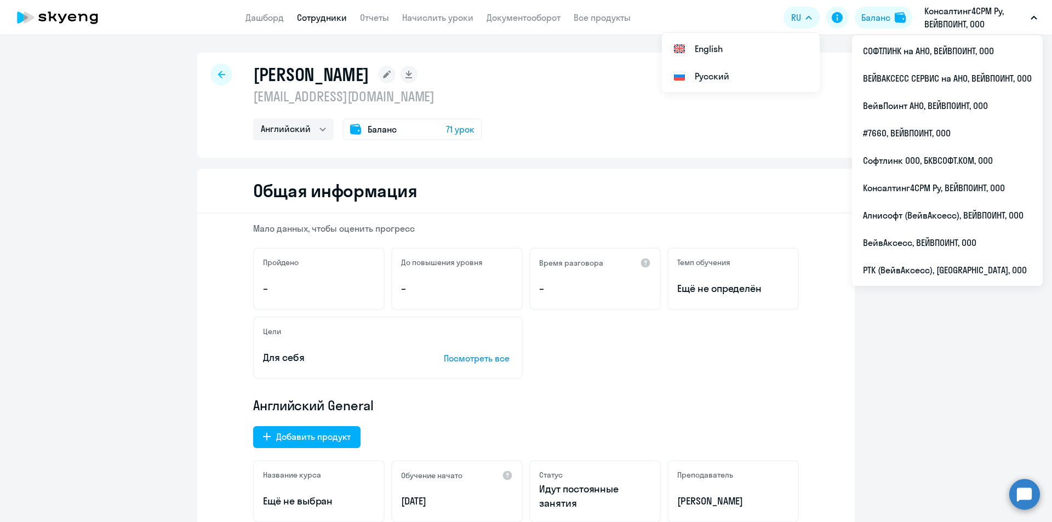 Image resolution: width=1052 pixels, height=522 pixels. Describe the element at coordinates (900, 18) in the screenshot. I see `img: balance` at that location.